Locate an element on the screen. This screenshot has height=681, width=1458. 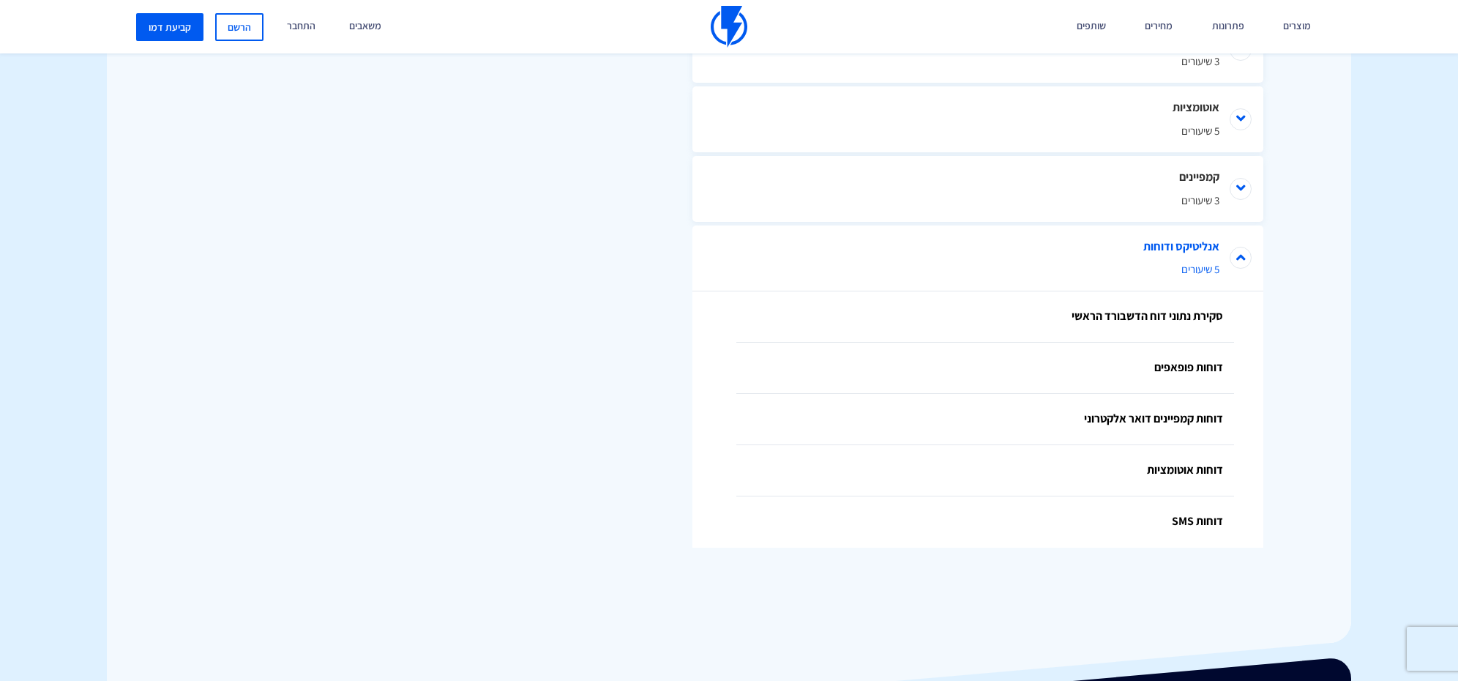
li: קמפיינים is located at coordinates (978, 189).